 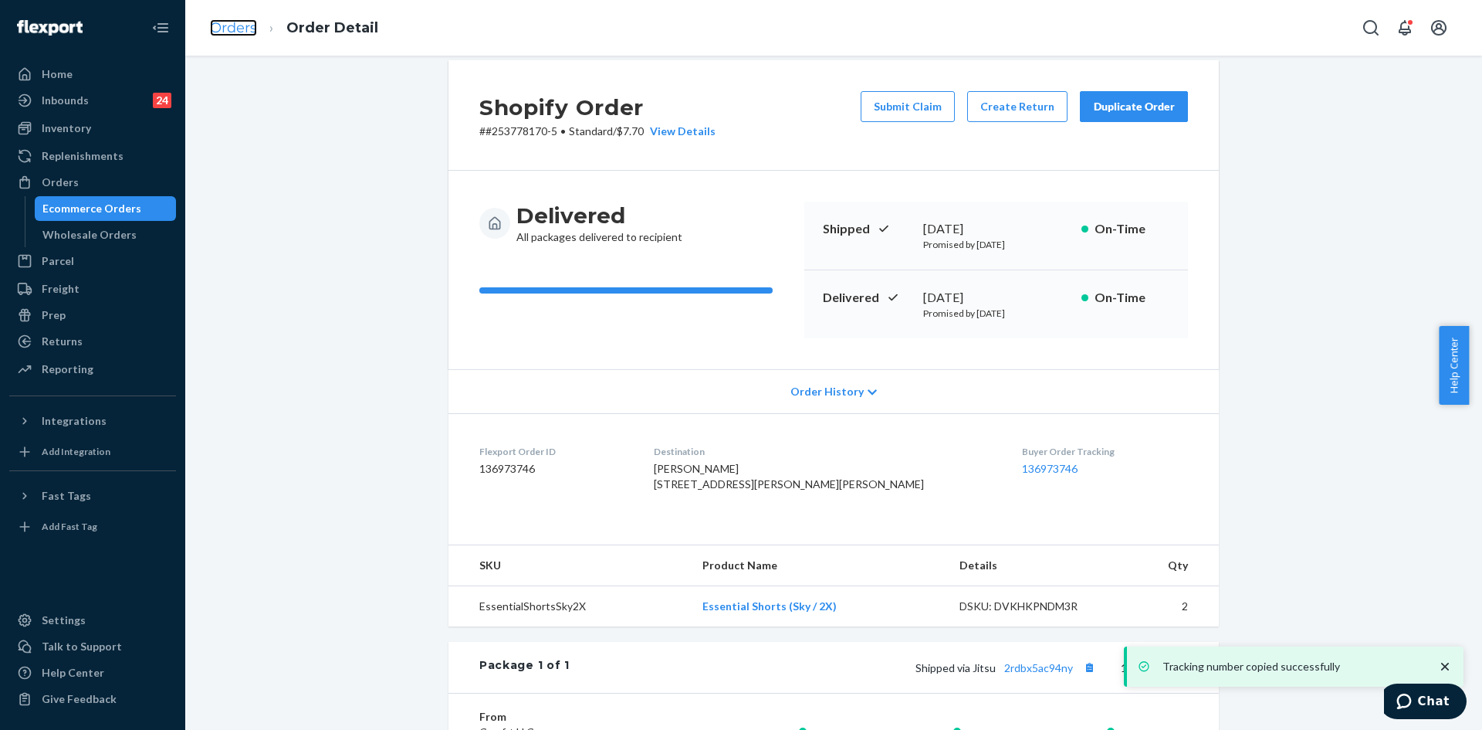 I want to click on button: Duplicate Order, so click(x=1134, y=107).